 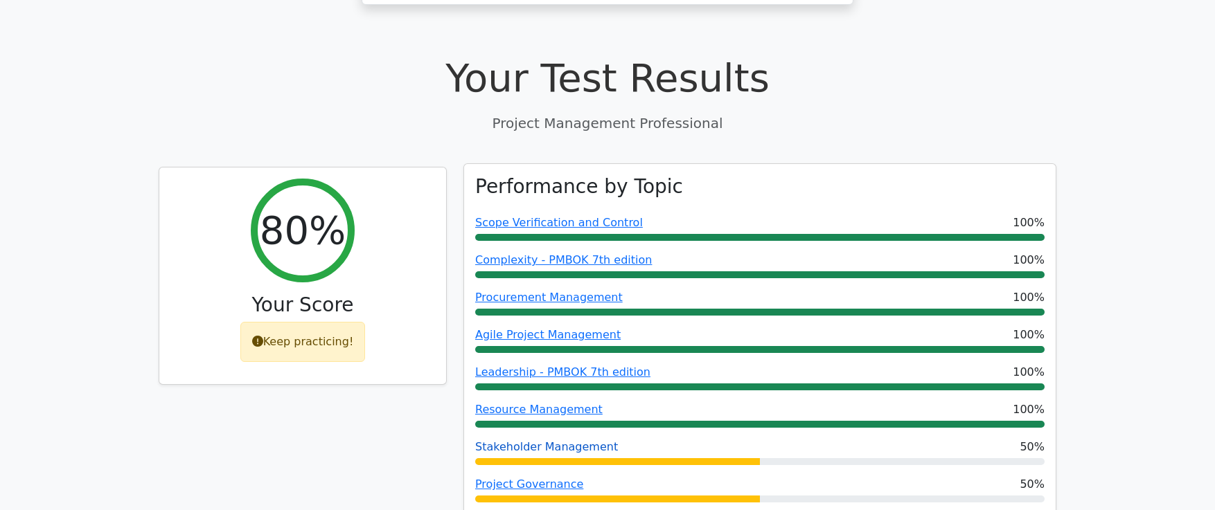 What do you see at coordinates (607, 78) in the screenshot?
I see `h1: Your Test Results` at bounding box center [607, 78].